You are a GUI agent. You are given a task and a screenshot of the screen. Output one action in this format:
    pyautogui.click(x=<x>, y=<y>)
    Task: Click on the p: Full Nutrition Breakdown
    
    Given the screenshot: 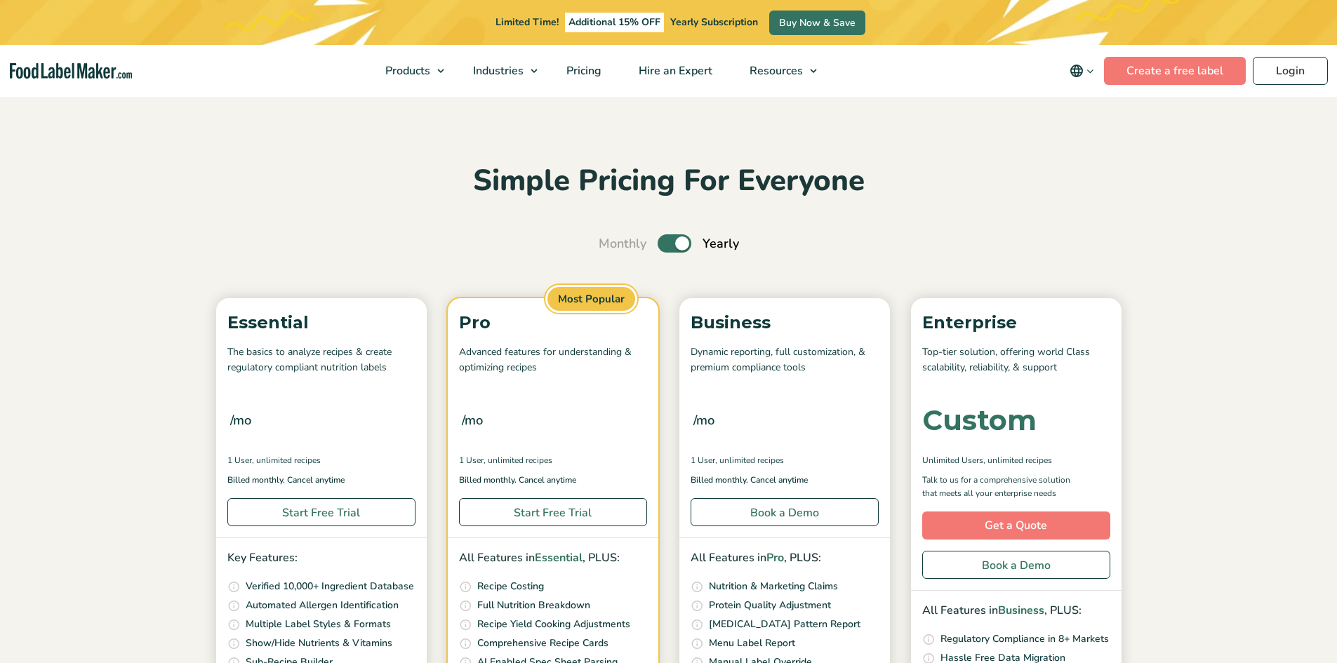 What is the action you would take?
    pyautogui.click(x=533, y=606)
    